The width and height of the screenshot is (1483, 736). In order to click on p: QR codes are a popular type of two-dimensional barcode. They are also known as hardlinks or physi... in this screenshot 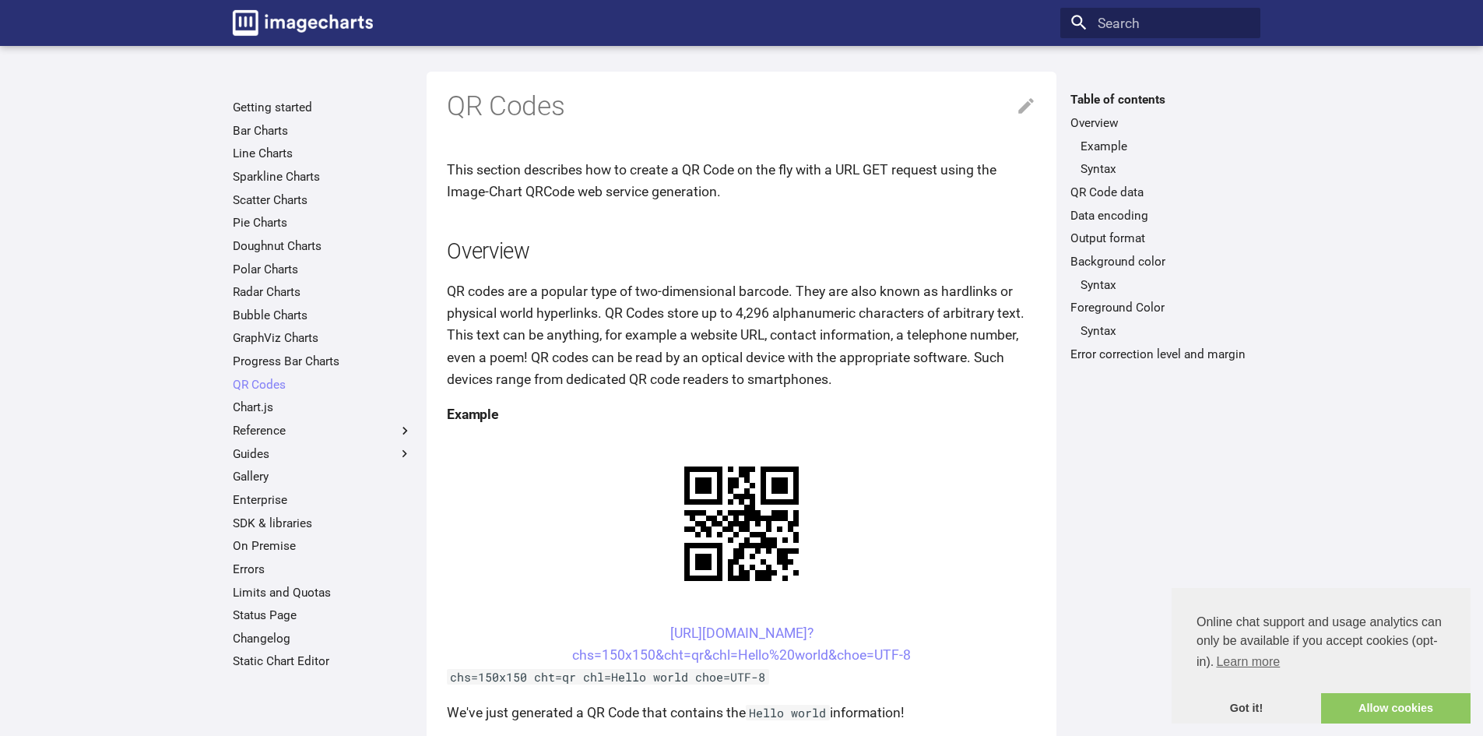, I will do `click(741, 335)`.